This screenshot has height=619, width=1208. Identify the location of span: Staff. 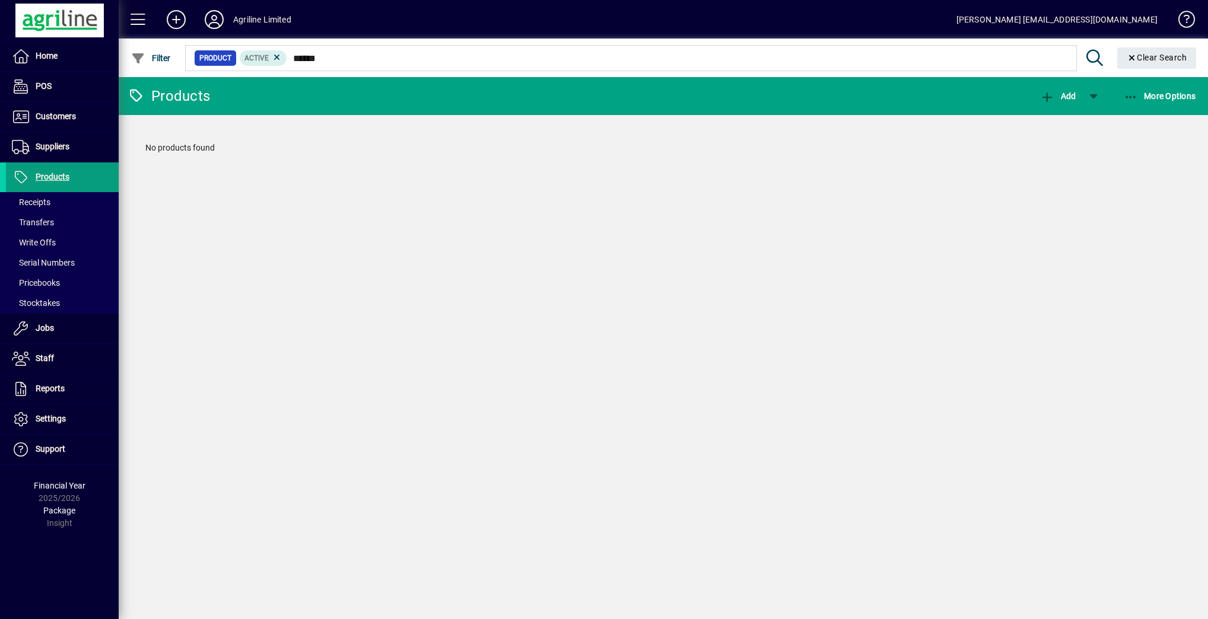
(44, 358).